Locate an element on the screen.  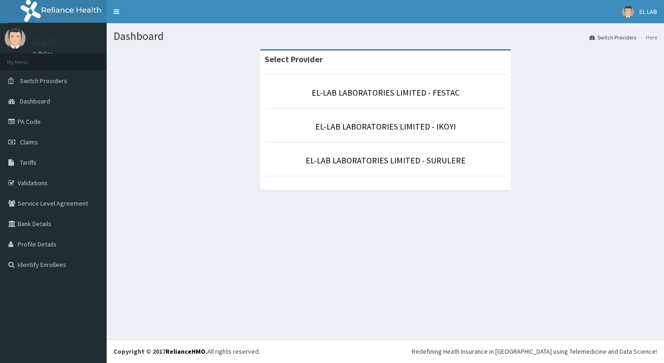
strong: Copyright © 2017 . is located at coordinates (160, 351).